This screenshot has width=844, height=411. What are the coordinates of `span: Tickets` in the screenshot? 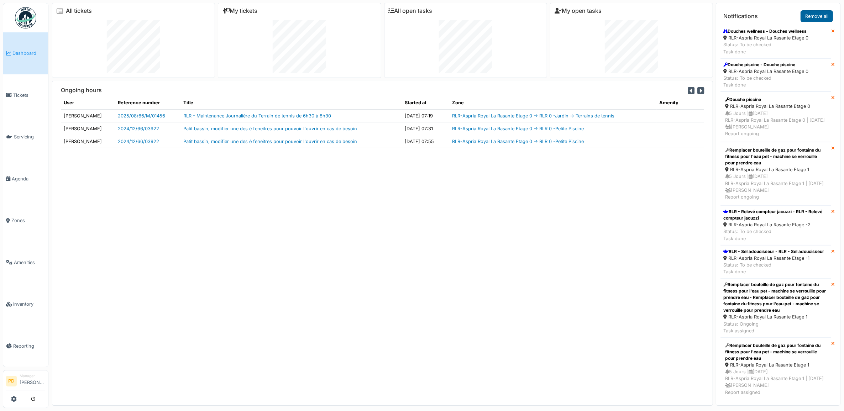 It's located at (29, 95).